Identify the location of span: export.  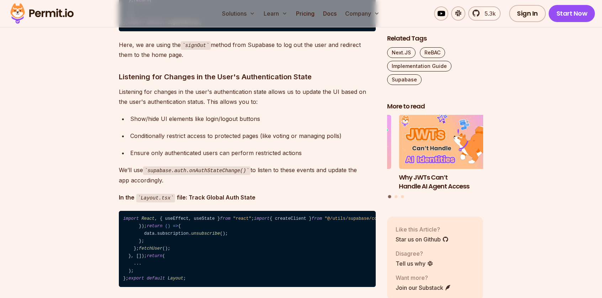
(136, 278).